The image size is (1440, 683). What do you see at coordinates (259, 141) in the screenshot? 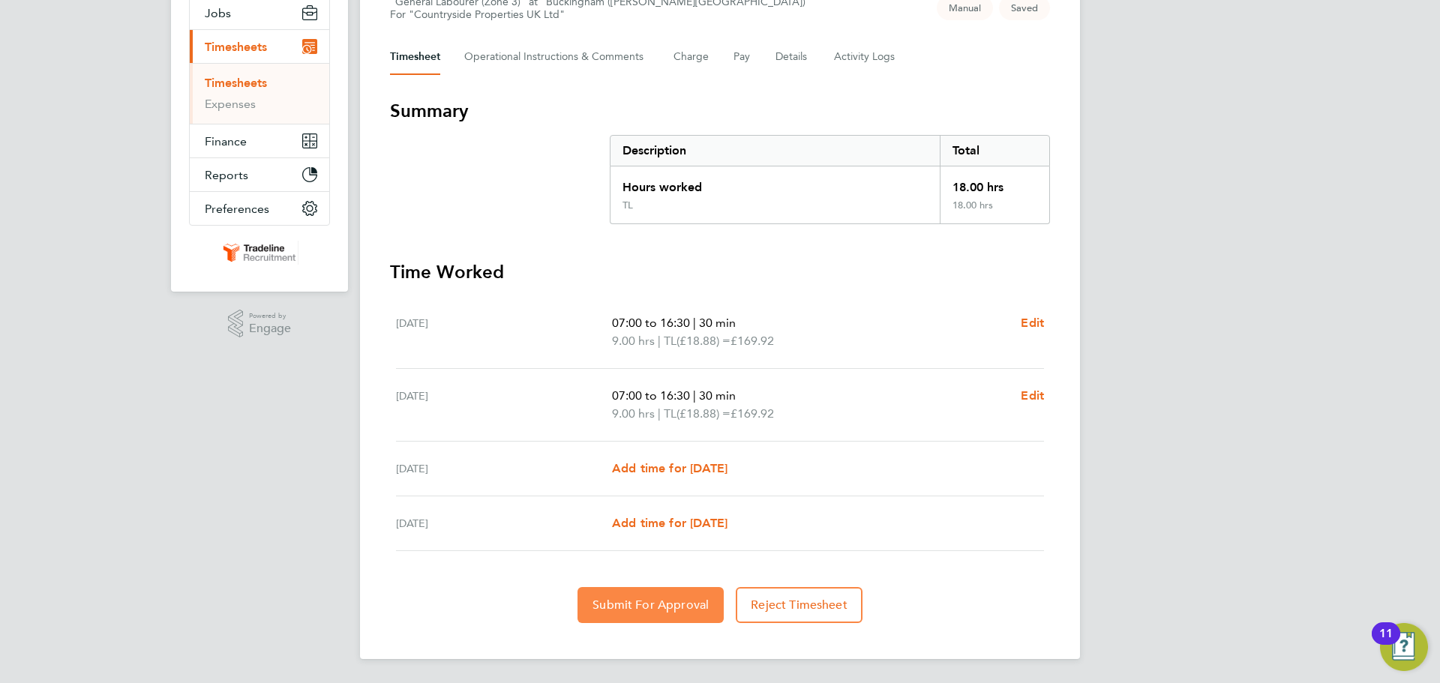
I see `button: Finance` at bounding box center [259, 141].